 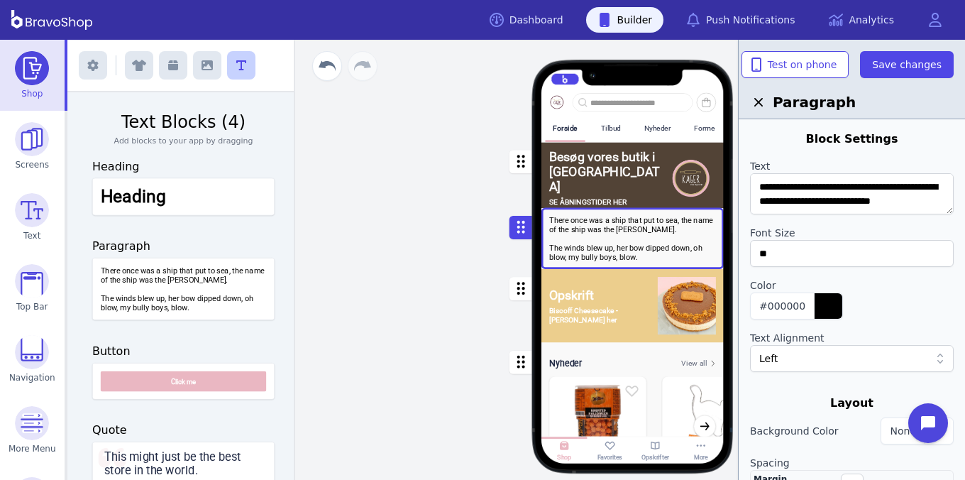 What do you see at coordinates (183, 430) in the screenshot?
I see `h3: Quote` at bounding box center [183, 430].